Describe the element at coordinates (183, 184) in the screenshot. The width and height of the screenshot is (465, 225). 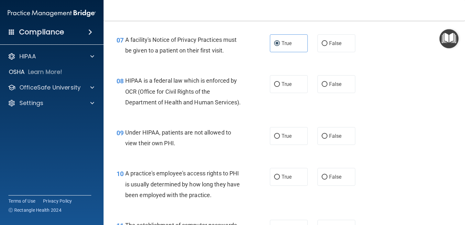
I see `span: A practice's employee's access rights to PHI is usually determined by how long they have been emp...` at that location.